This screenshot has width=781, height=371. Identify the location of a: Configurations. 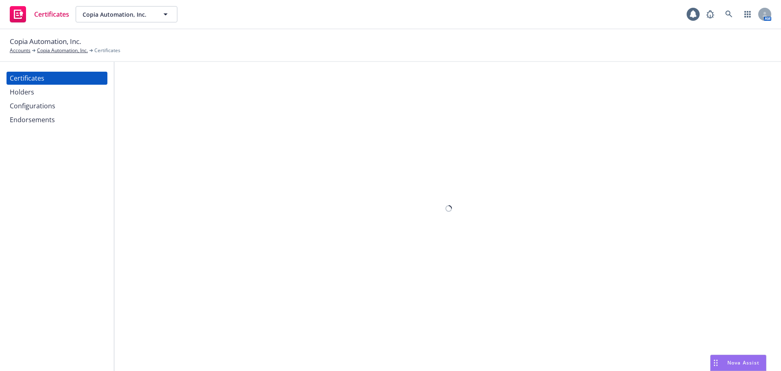
(57, 106).